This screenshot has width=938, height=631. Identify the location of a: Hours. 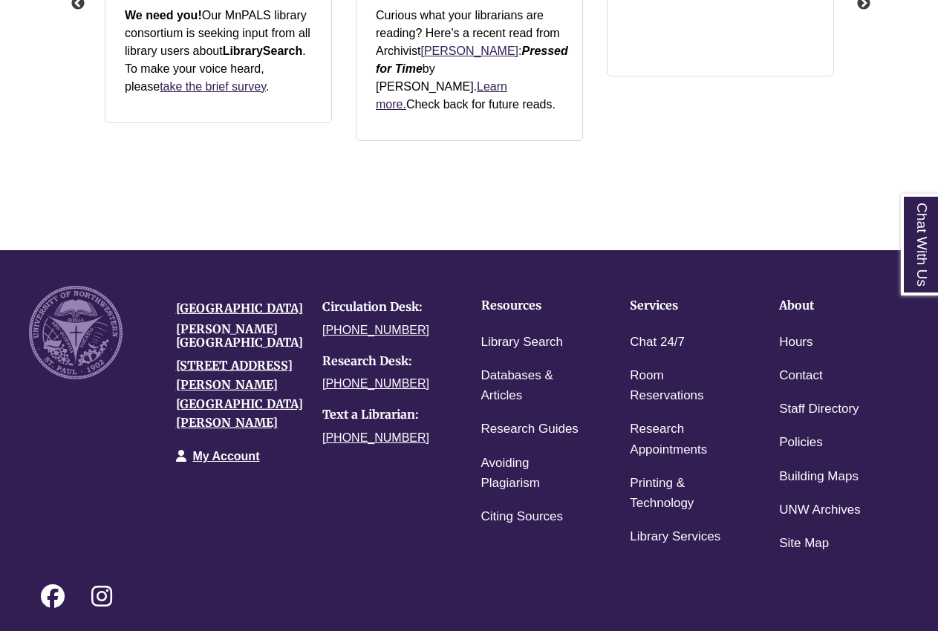
(795, 342).